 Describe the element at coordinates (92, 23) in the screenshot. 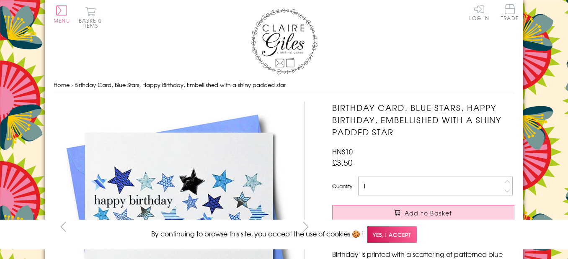

I see `span: 0 items` at that location.